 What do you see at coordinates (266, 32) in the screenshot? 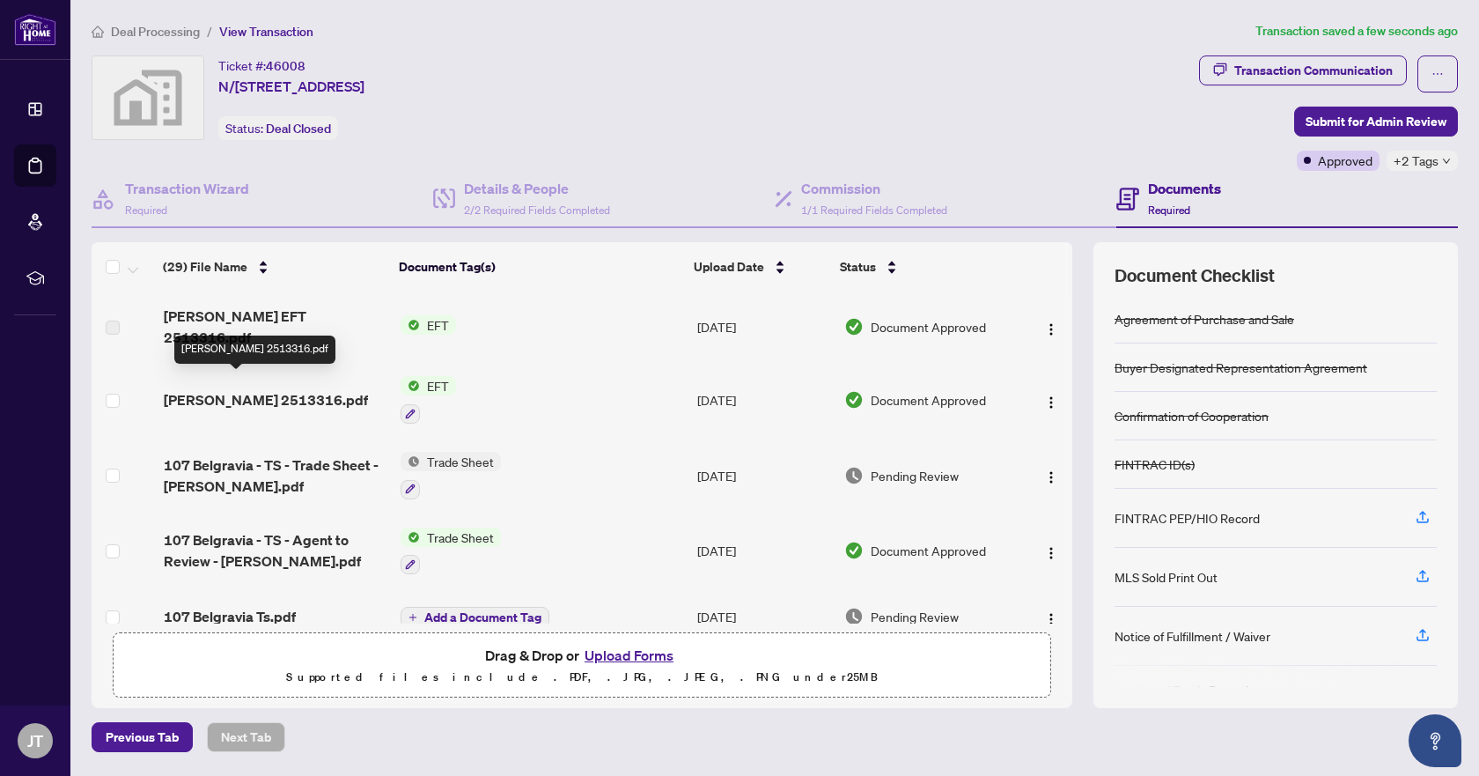
I see `span: View Transaction` at bounding box center [266, 32].